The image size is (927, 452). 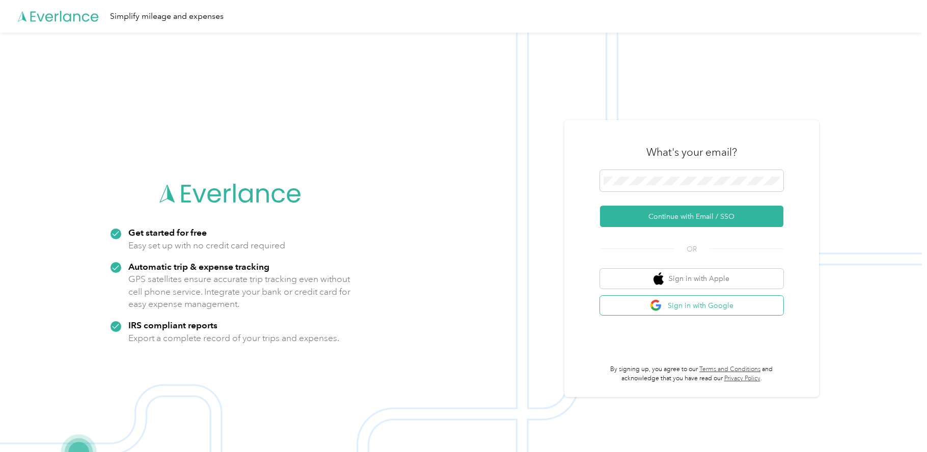 What do you see at coordinates (167, 16) in the screenshot?
I see `div: Simplify mileage and expenses` at bounding box center [167, 16].